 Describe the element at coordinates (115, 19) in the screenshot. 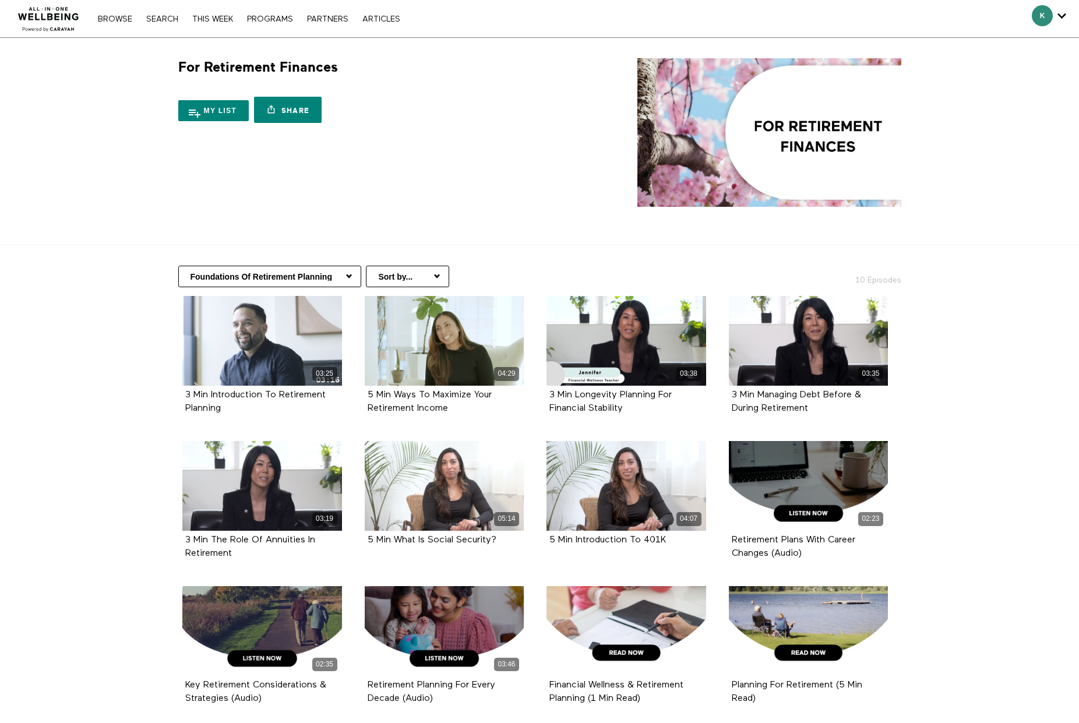

I see `a: Browse` at that location.